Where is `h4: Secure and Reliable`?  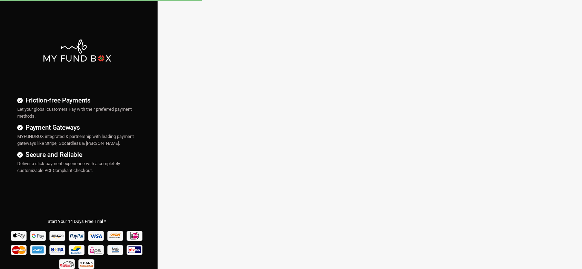
h4: Secure and Reliable is located at coordinates (77, 155).